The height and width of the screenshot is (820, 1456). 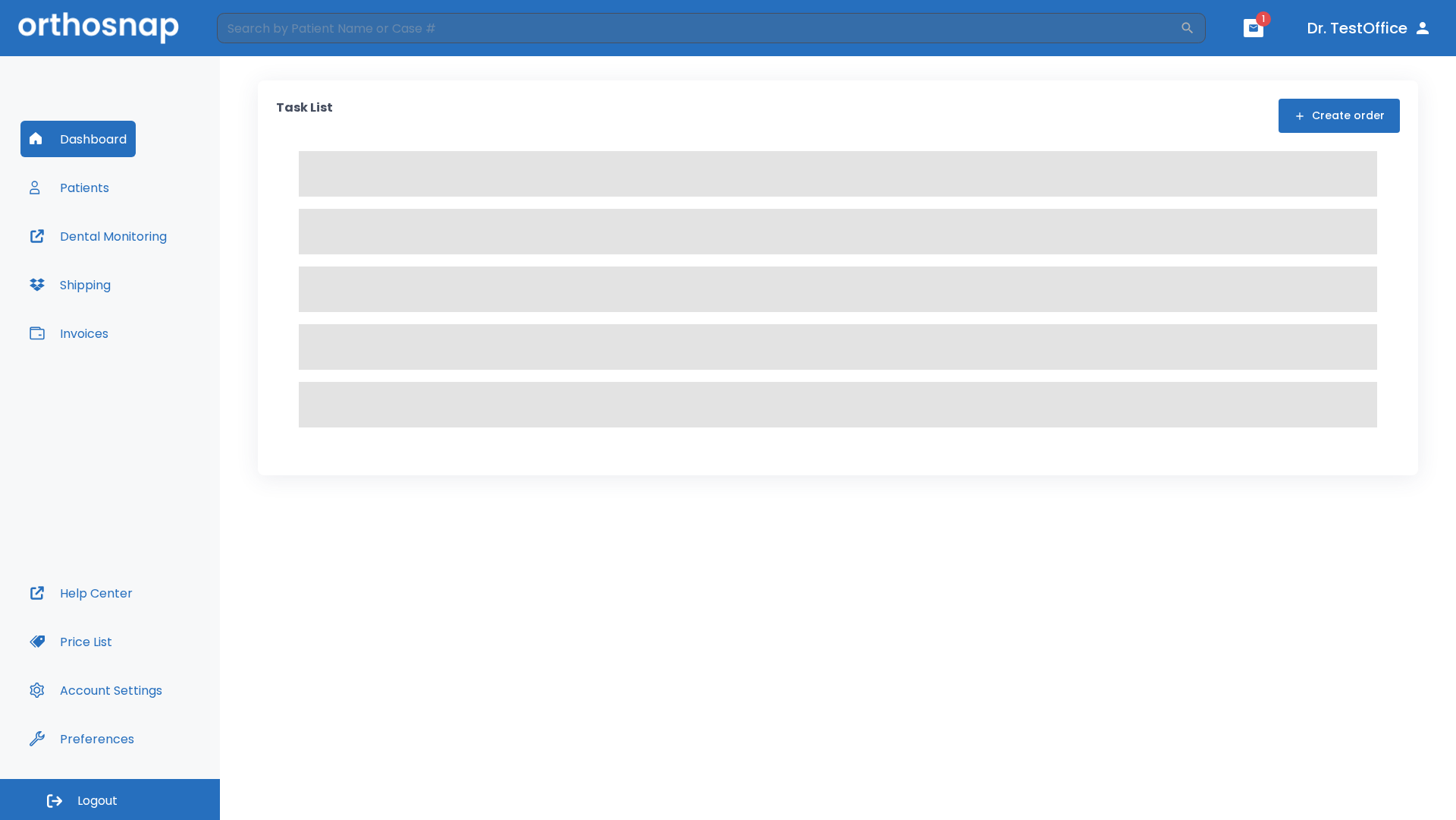 I want to click on a: Invoices, so click(x=69, y=333).